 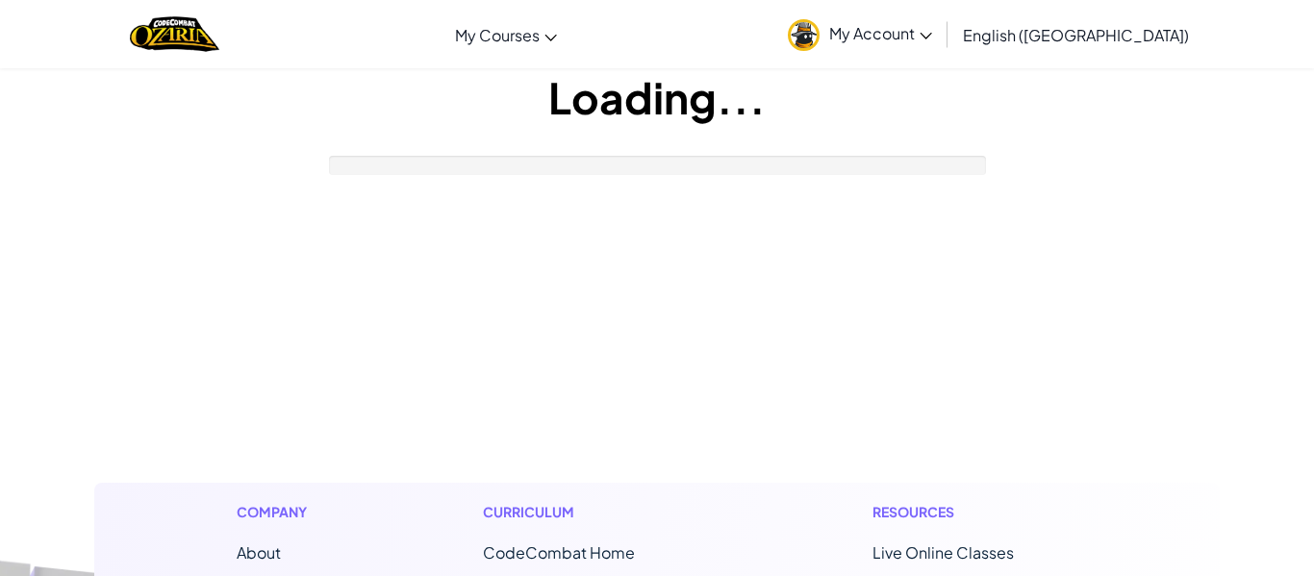 I want to click on h1: Resources, so click(x=975, y=512).